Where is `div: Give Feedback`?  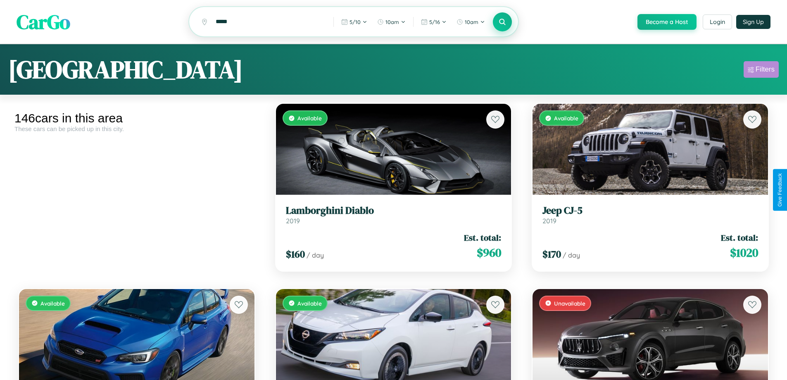 div: Give Feedback is located at coordinates (780, 190).